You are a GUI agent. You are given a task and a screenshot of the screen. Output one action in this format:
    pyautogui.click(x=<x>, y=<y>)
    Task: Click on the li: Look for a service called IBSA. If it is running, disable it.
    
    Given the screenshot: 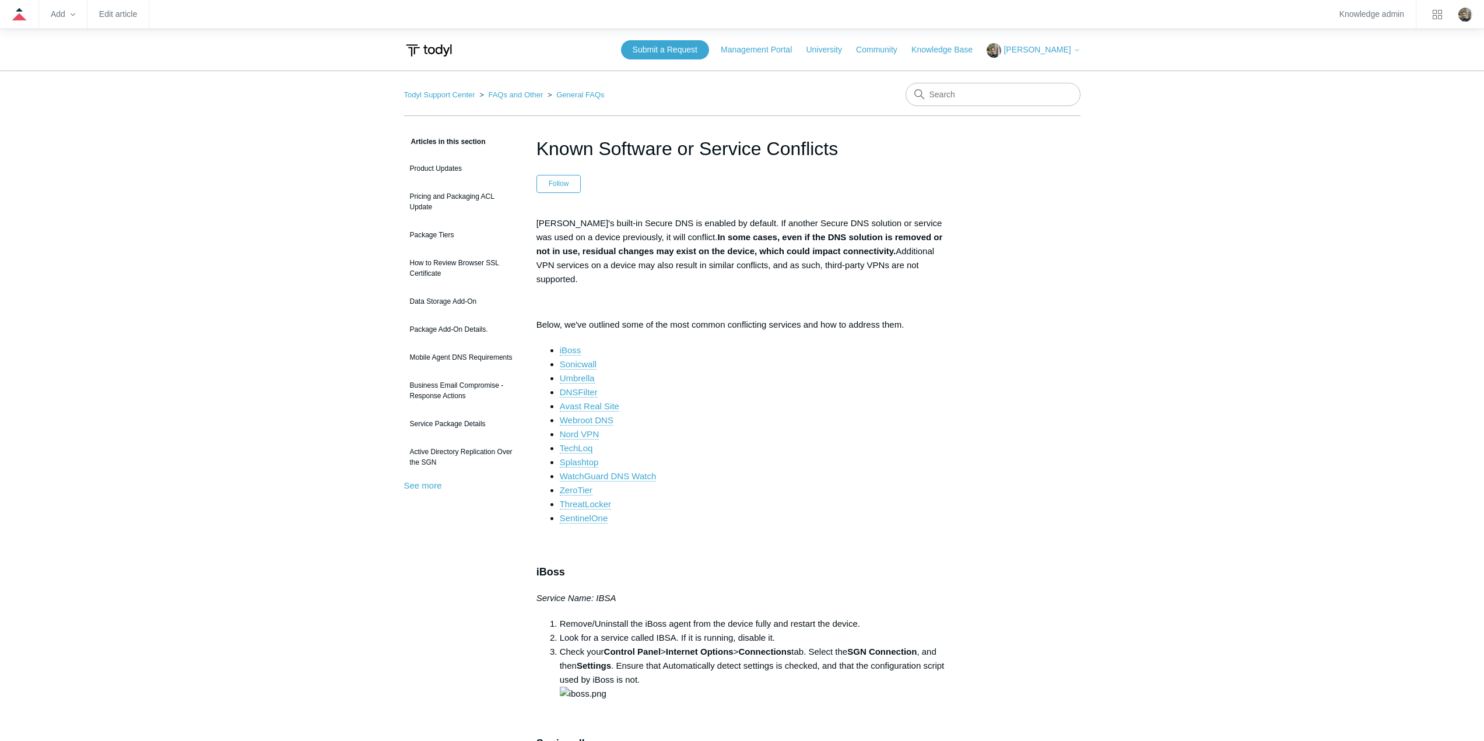 What is the action you would take?
    pyautogui.click(x=754, y=638)
    